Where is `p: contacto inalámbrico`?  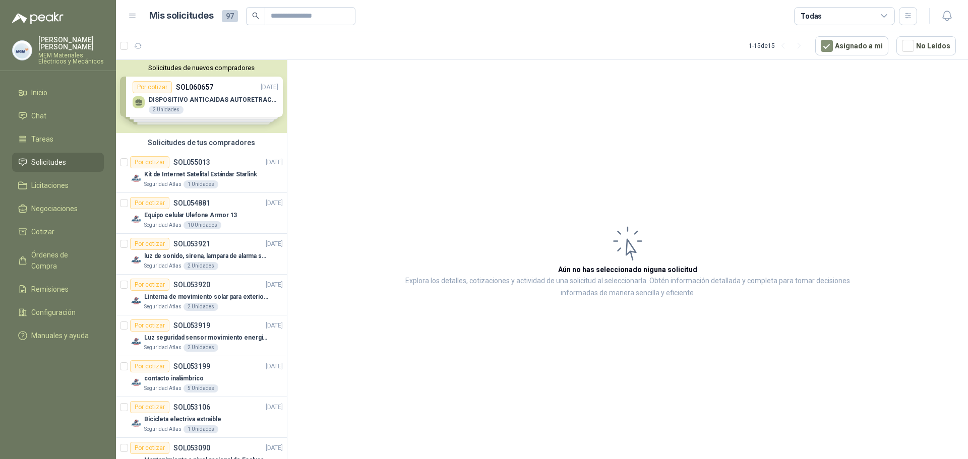
p: contacto inalámbrico is located at coordinates (174, 379).